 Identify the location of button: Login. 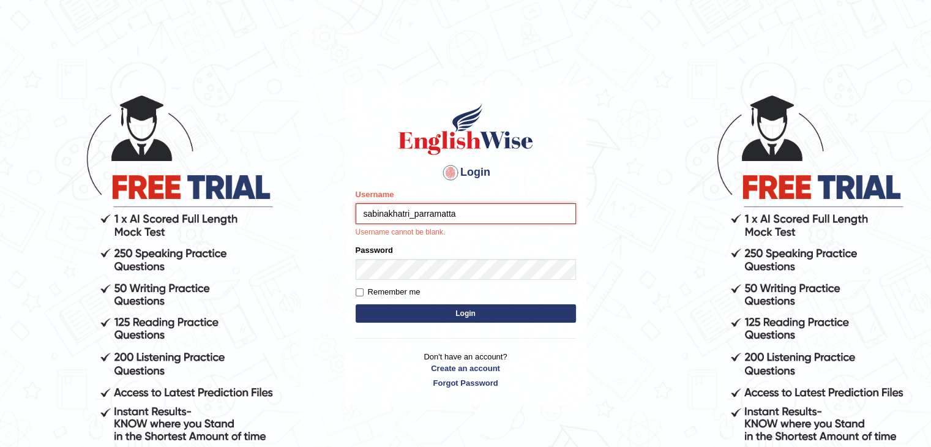
(466, 313).